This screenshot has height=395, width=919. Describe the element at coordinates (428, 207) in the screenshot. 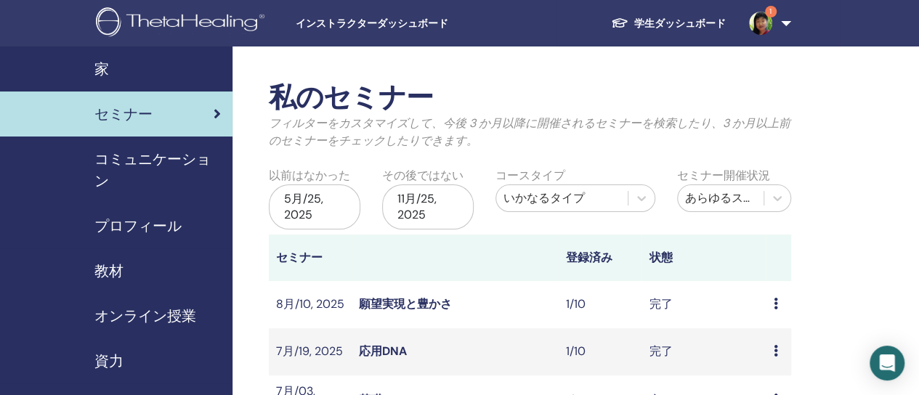

I see `div: 11月/25, 2025` at that location.